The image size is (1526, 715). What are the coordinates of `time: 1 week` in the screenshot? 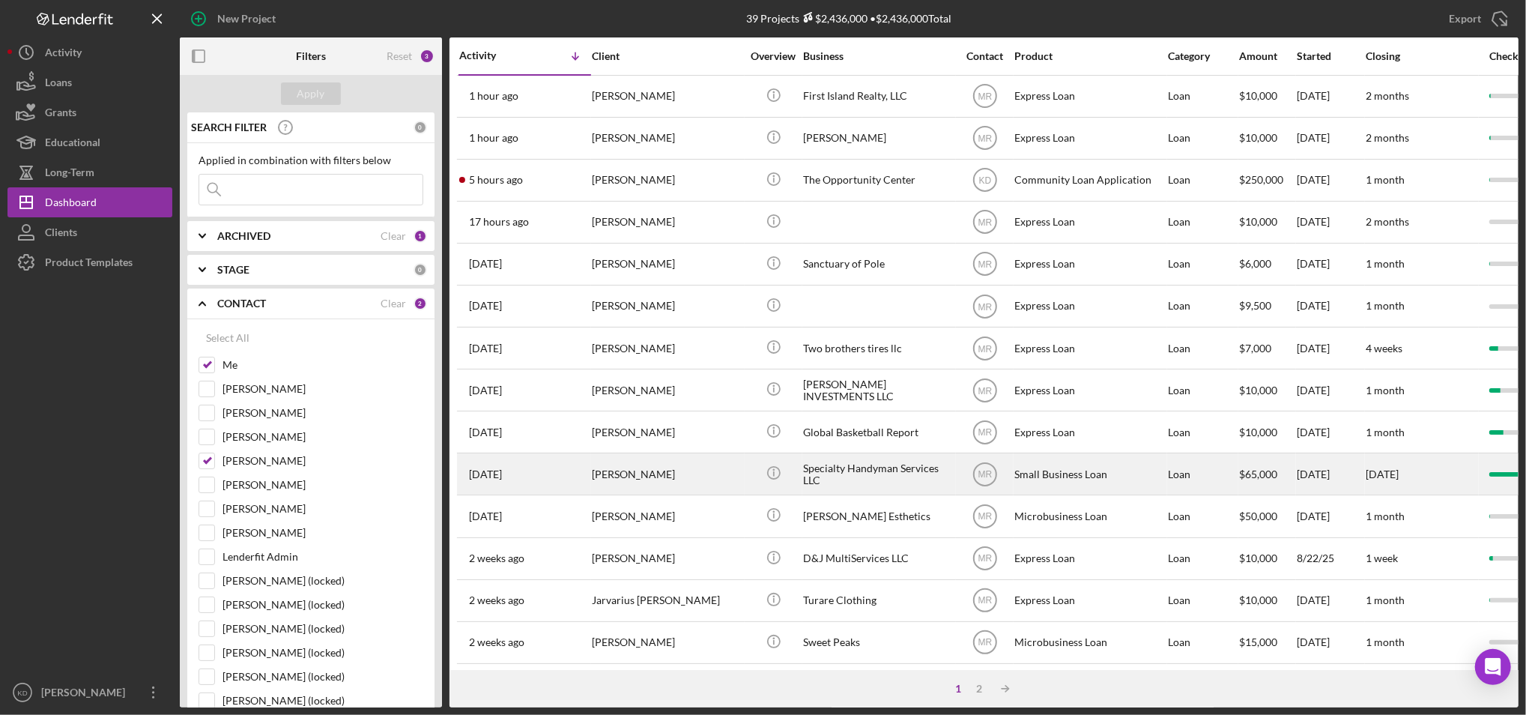 It's located at (1381, 557).